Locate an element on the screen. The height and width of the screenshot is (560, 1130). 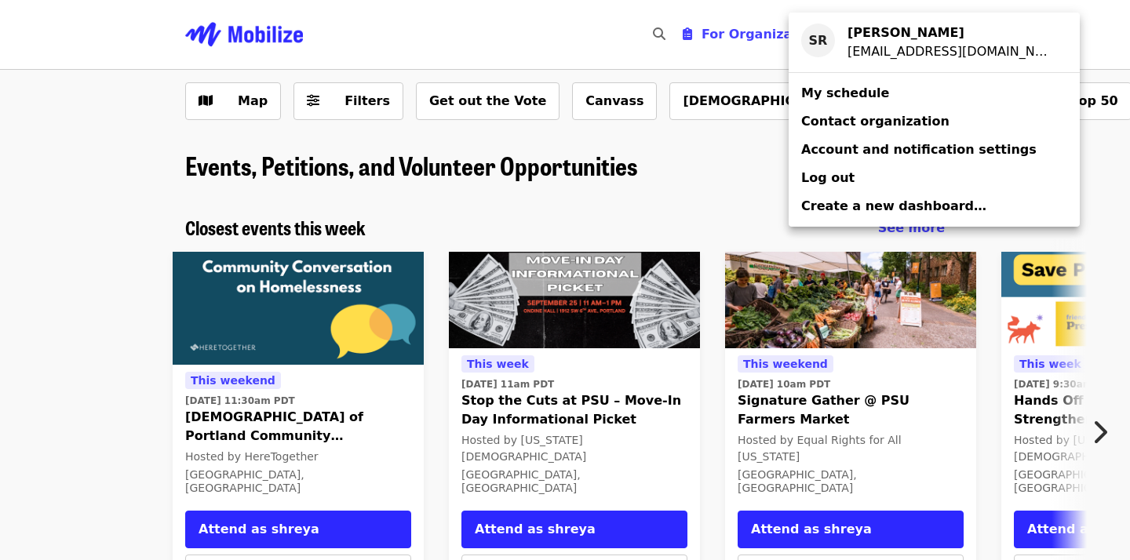
a: Log out is located at coordinates (934, 178).